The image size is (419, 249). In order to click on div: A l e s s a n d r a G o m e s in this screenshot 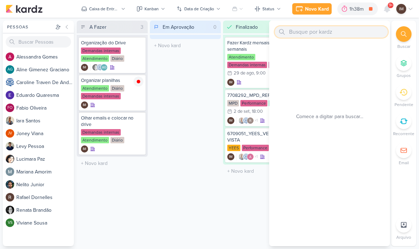, I will do `click(45, 57)`.